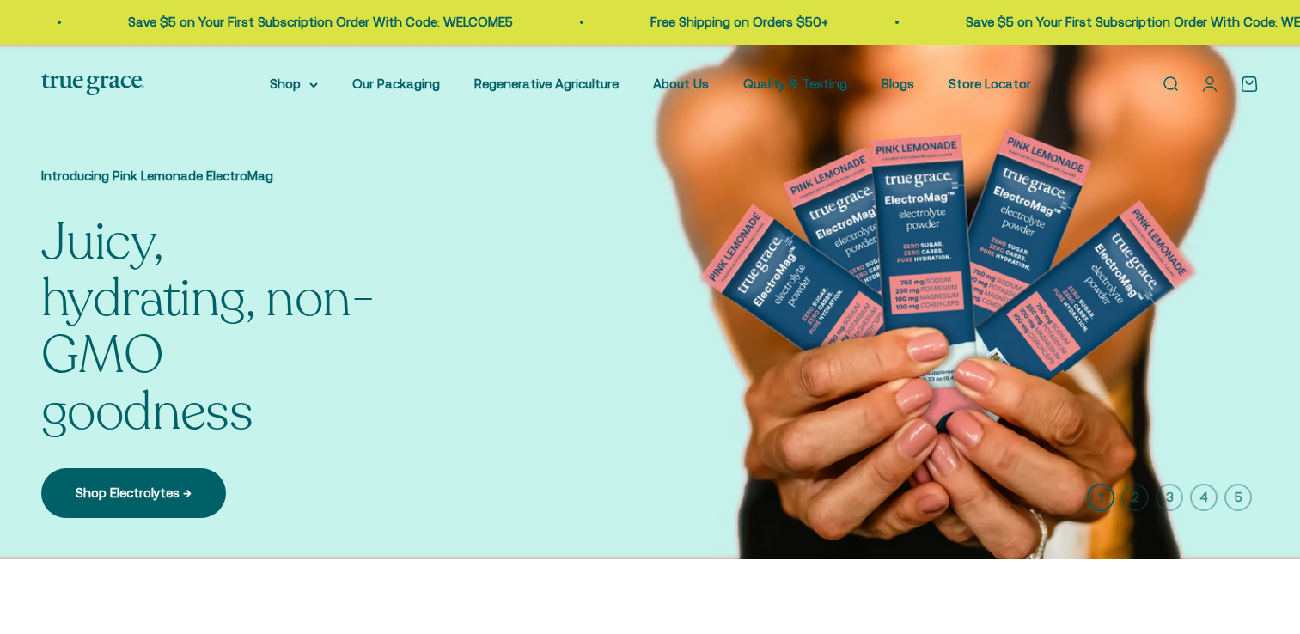 The image size is (1300, 634). I want to click on split-lines: Juicy, hydrating, non-GMO goodness, so click(207, 327).